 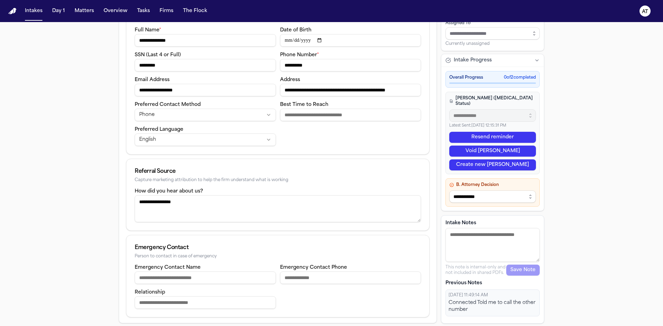 What do you see at coordinates (195, 11) in the screenshot?
I see `a: The Flock` at bounding box center [195, 11].